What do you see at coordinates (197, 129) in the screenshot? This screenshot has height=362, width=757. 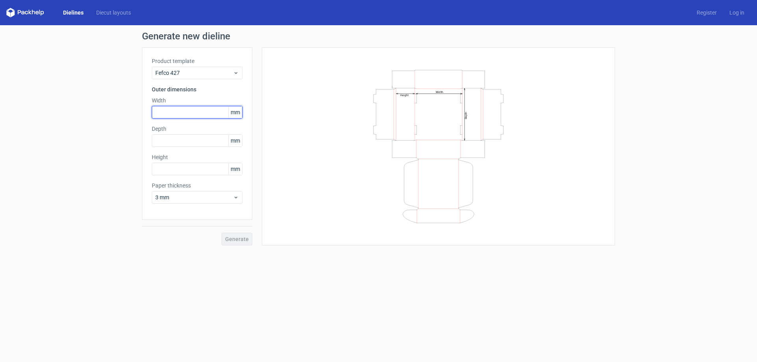 I see `label: Depth` at bounding box center [197, 129].